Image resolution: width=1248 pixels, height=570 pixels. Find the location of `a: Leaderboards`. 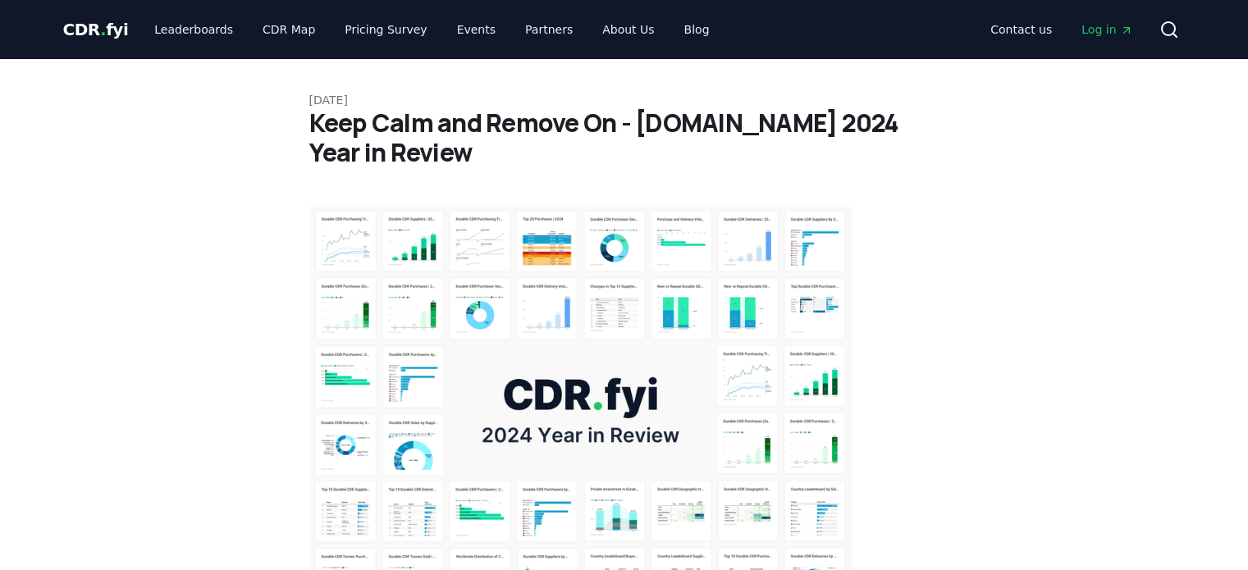

a: Leaderboards is located at coordinates (194, 30).